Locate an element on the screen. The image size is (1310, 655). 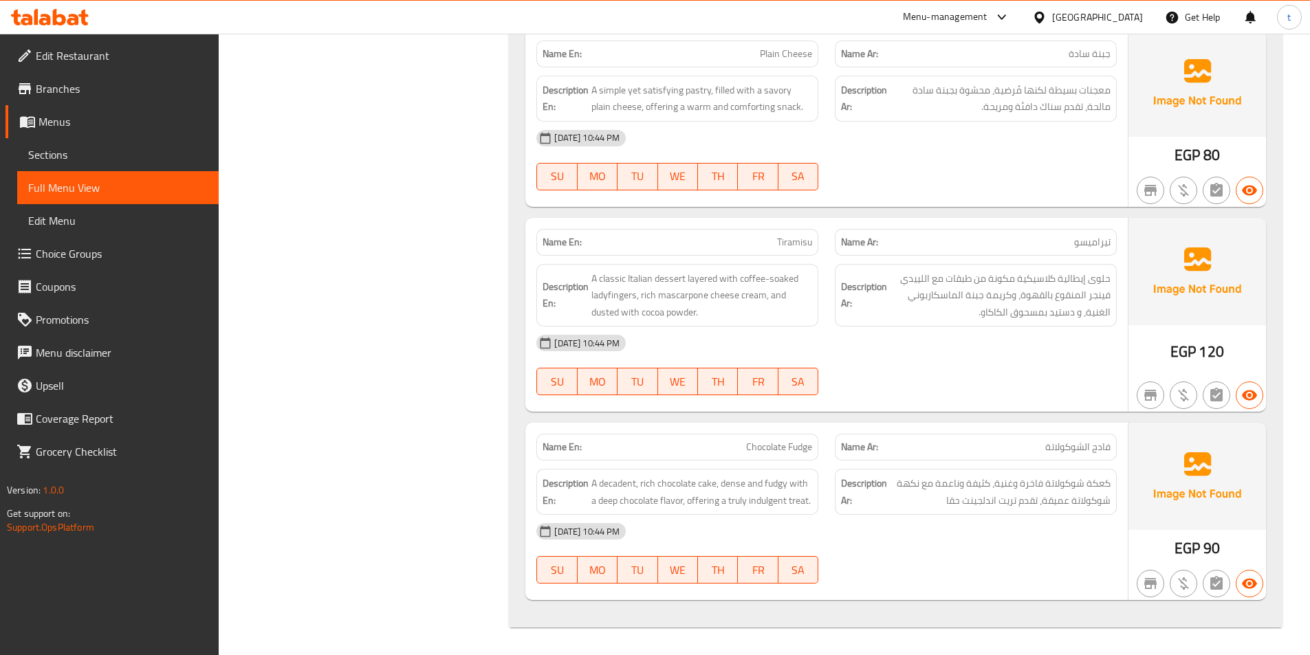
span: Choice Groups is located at coordinates (122, 254).